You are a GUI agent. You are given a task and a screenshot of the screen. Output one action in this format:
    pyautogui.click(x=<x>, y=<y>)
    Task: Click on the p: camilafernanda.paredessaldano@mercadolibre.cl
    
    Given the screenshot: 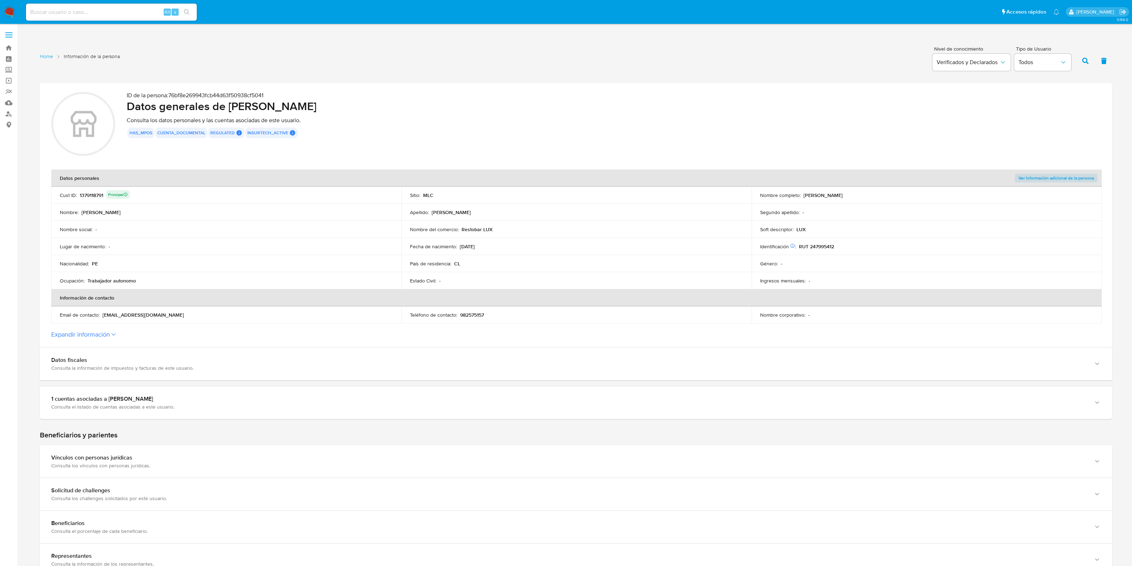 What is the action you would take?
    pyautogui.click(x=1097, y=12)
    